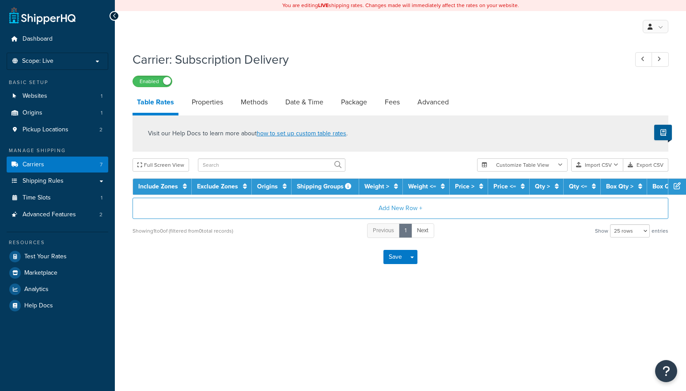 This screenshot has width=686, height=391. What do you see at coordinates (668, 186) in the screenshot?
I see `a: Box Qty <=` at bounding box center [668, 186].